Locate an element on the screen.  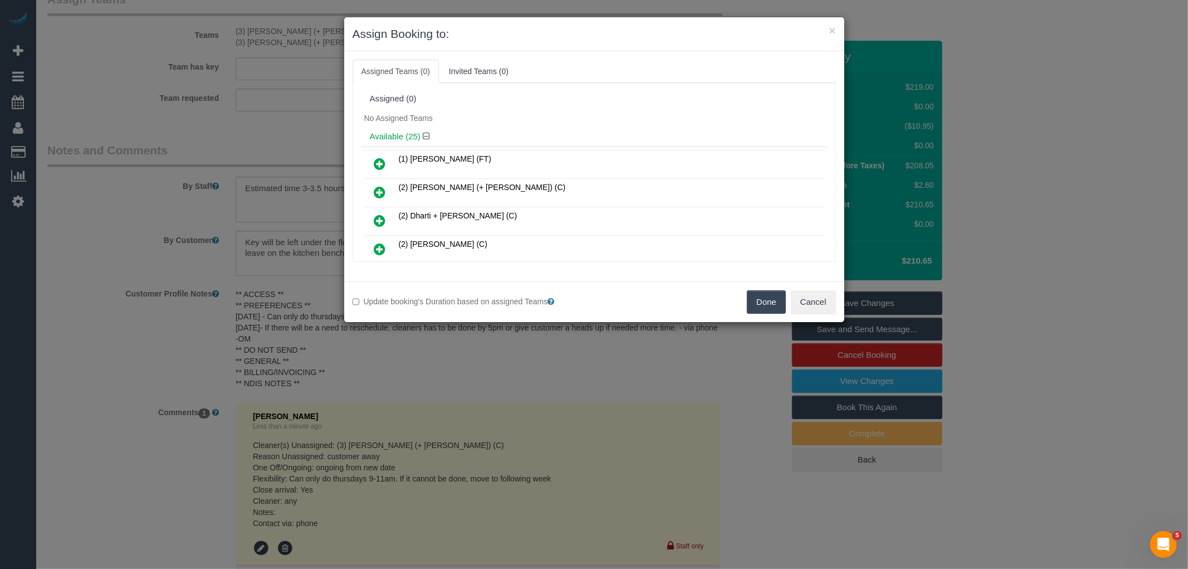
a: Assigned Teams (0) is located at coordinates (395, 71).